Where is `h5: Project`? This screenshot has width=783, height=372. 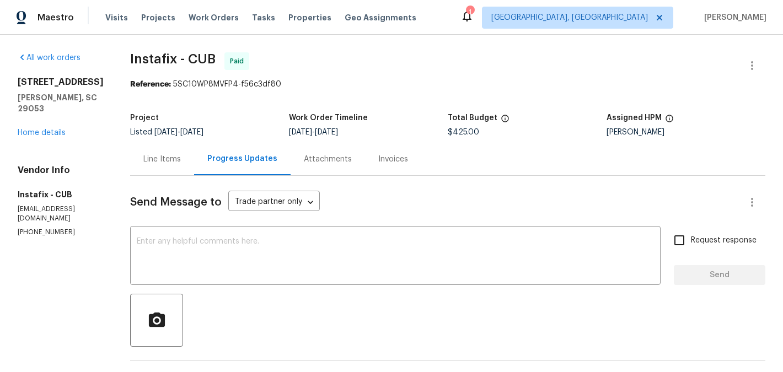 h5: Project is located at coordinates (144, 118).